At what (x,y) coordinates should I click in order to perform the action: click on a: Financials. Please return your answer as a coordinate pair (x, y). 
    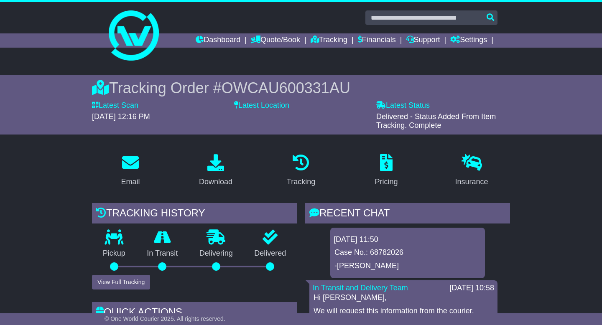
    Looking at the image, I should click on (376, 41).